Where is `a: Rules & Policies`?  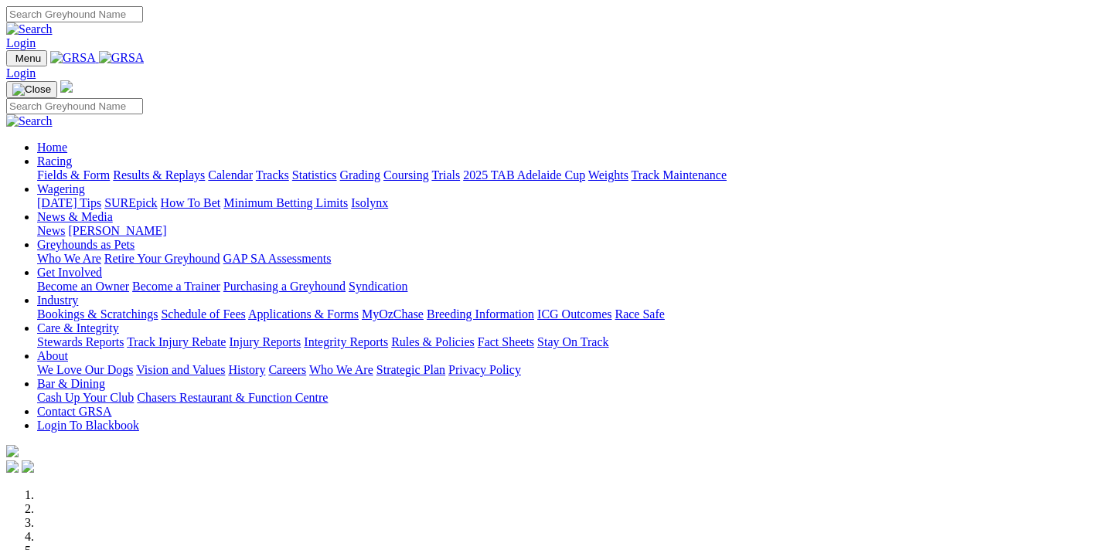
a: Rules & Policies is located at coordinates (433, 342).